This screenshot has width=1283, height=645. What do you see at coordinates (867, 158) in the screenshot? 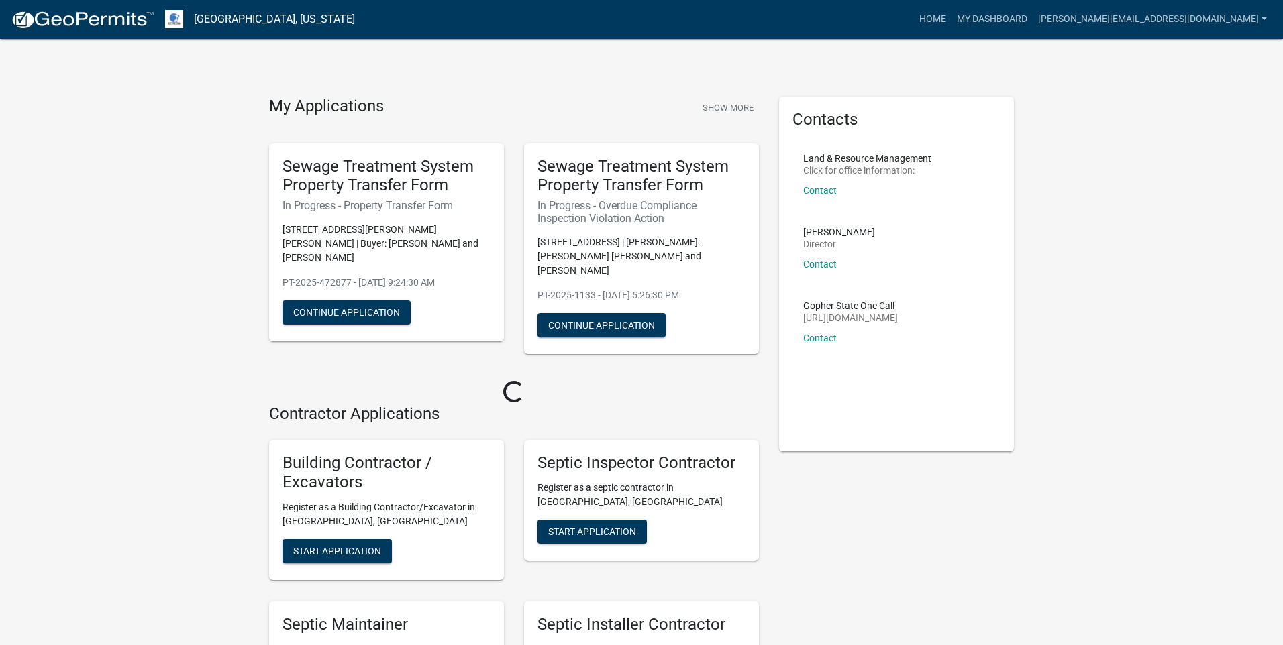
I see `p: Land & Resource Management` at bounding box center [867, 158].